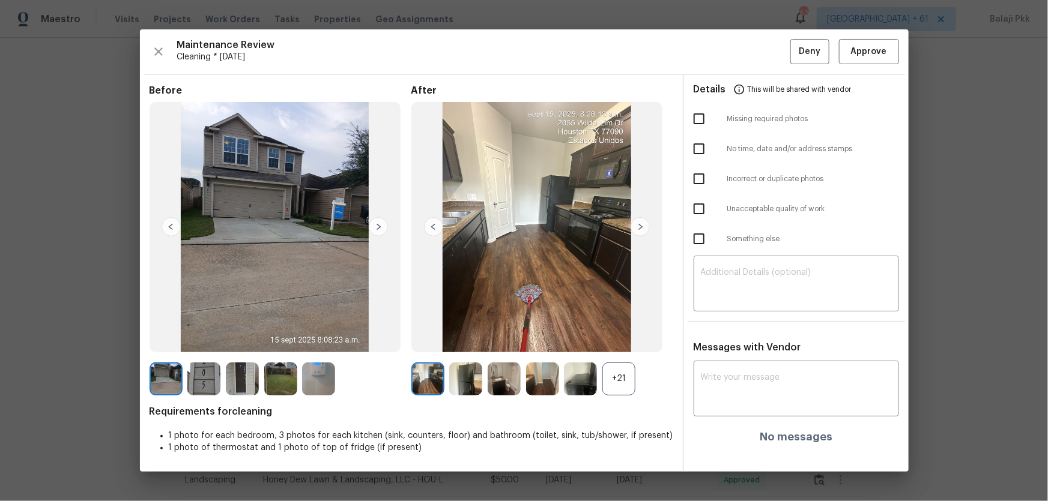  I want to click on button: Deny, so click(809, 52).